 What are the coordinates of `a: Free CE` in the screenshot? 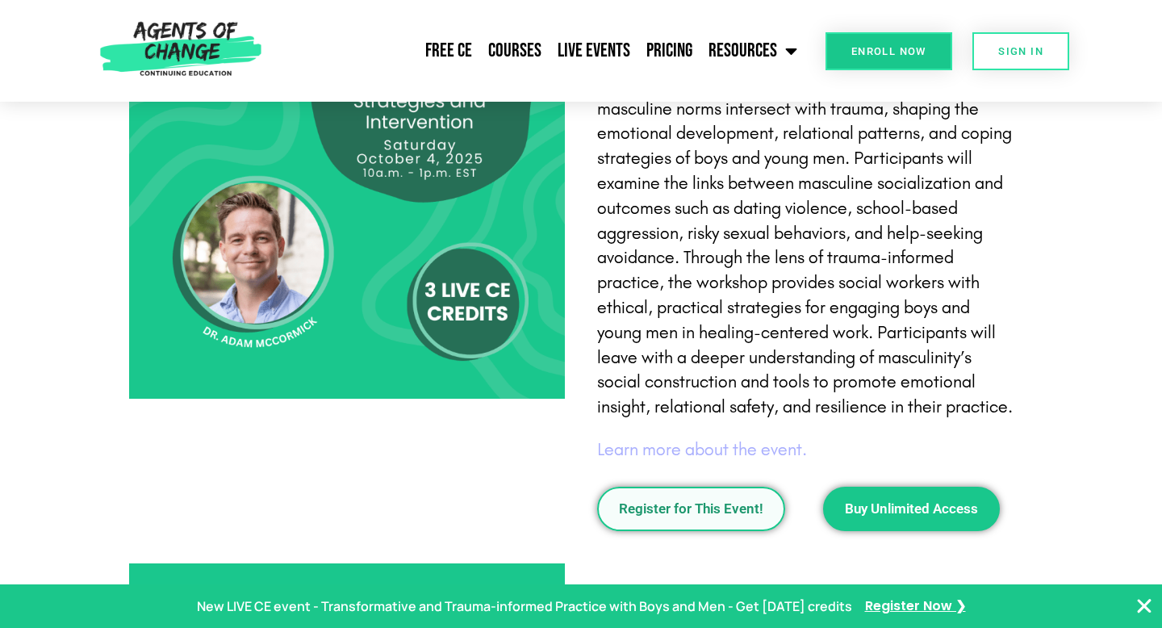 It's located at (449, 51).